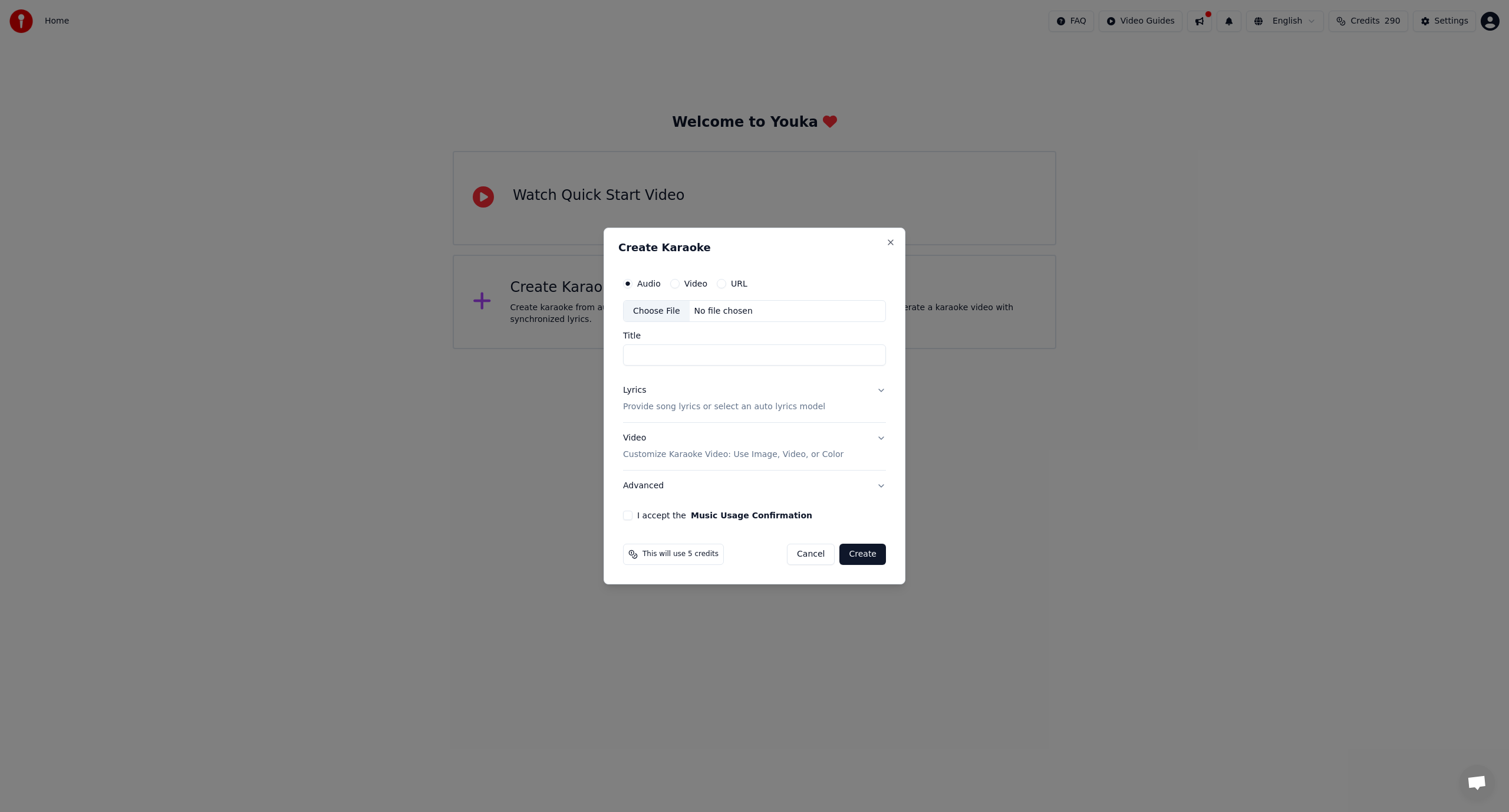  I want to click on button: I accept the, so click(752, 515).